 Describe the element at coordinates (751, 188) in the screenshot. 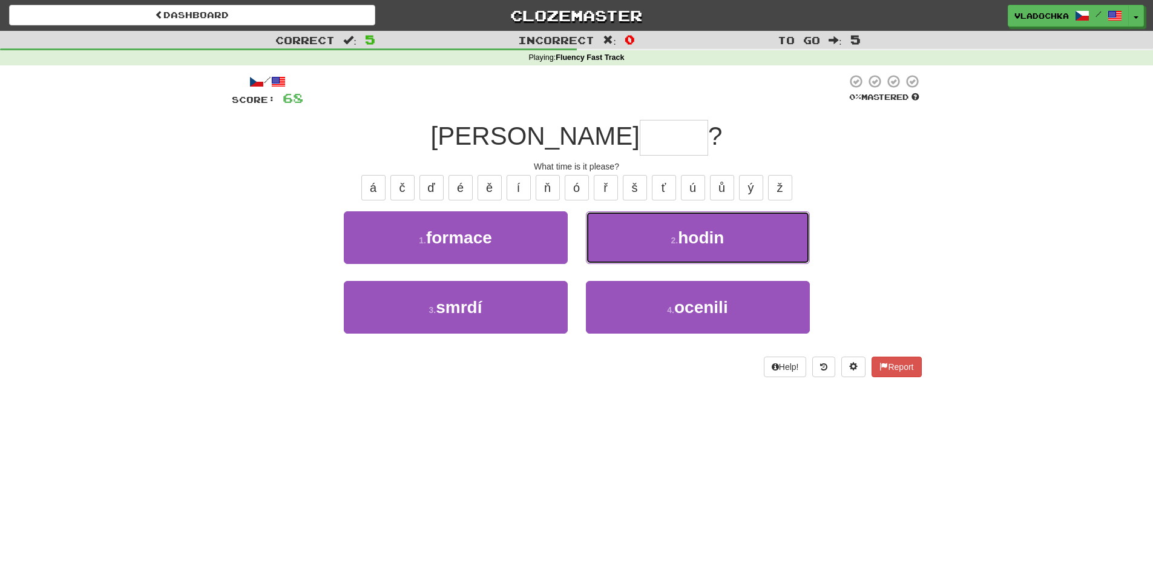

I see `button: ý` at that location.